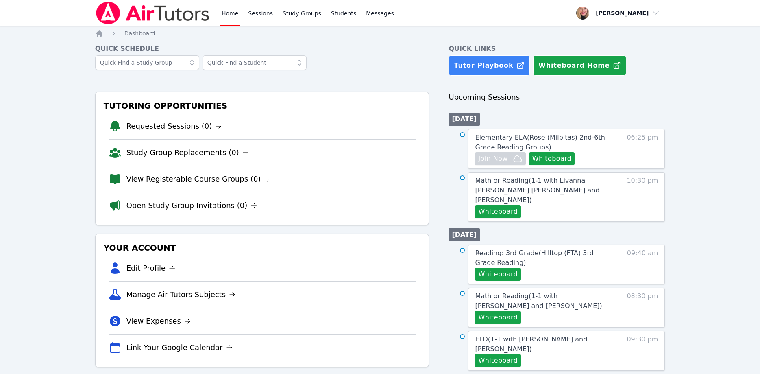  Describe the element at coordinates (380, 33) in the screenshot. I see `nav: Breadcrumb` at that location.